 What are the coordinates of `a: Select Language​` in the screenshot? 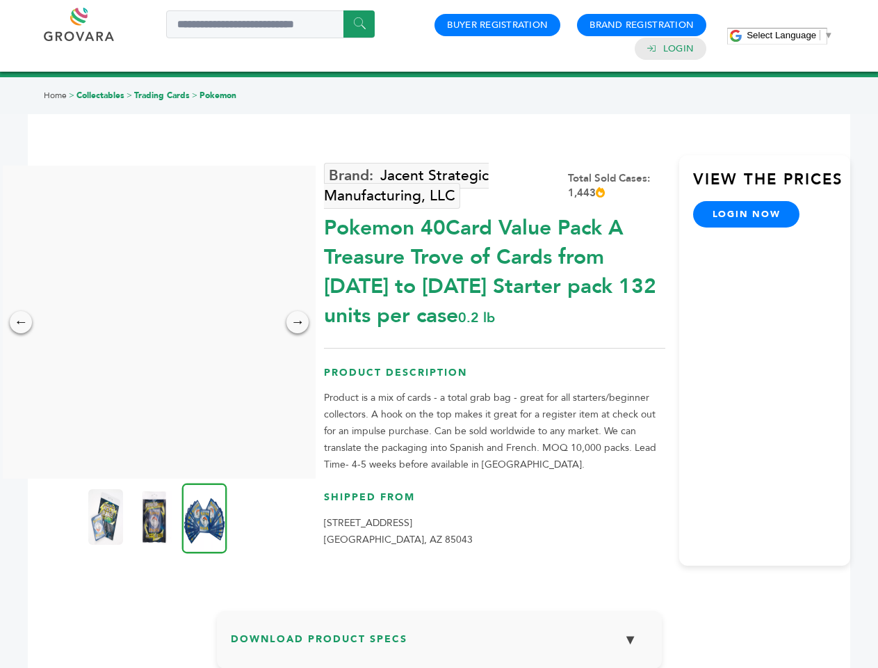 It's located at (790, 35).